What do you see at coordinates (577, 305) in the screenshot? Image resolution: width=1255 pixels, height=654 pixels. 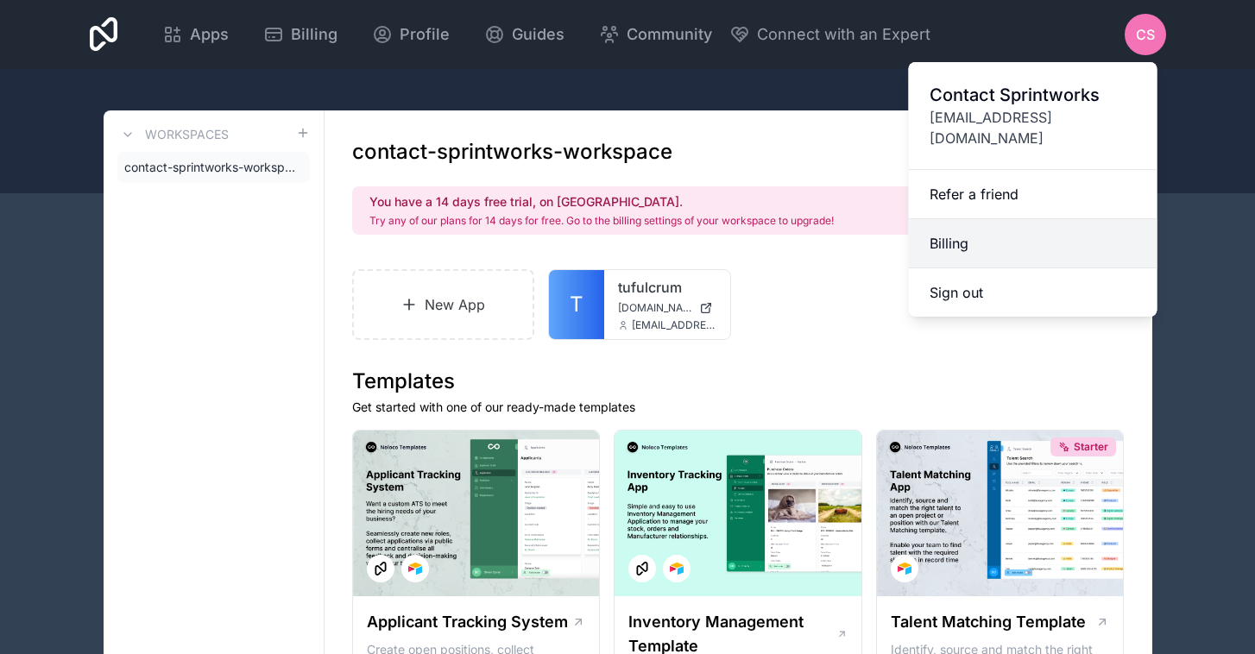 I see `a: T` at bounding box center [577, 305].